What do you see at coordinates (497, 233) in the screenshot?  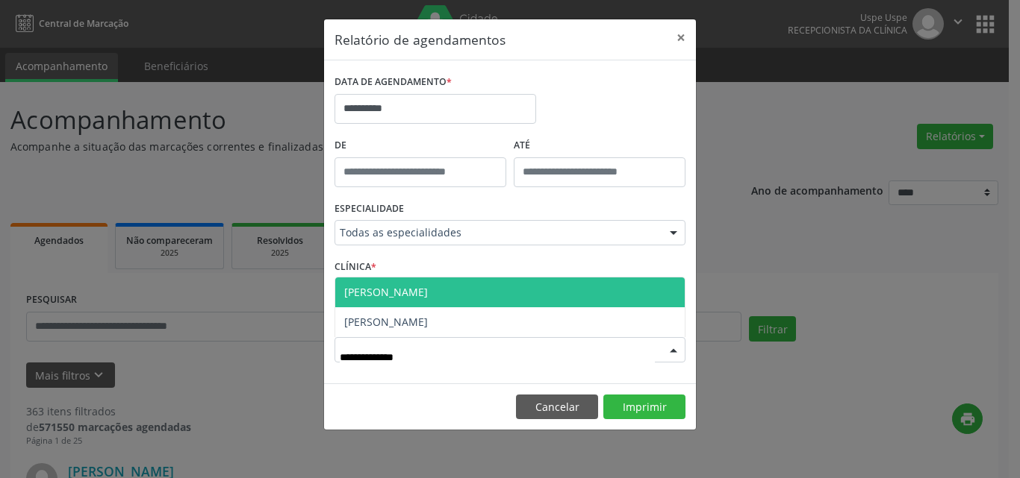 I see `span: Todas as especialidades` at bounding box center [497, 233].